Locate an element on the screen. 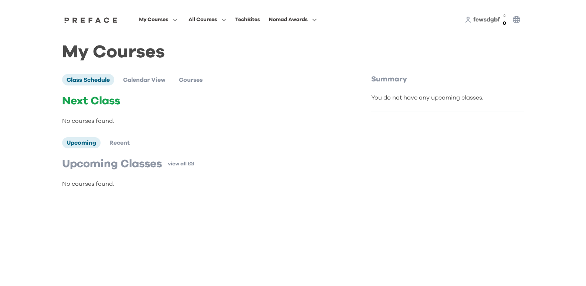  button: 0 is located at coordinates (505, 20).